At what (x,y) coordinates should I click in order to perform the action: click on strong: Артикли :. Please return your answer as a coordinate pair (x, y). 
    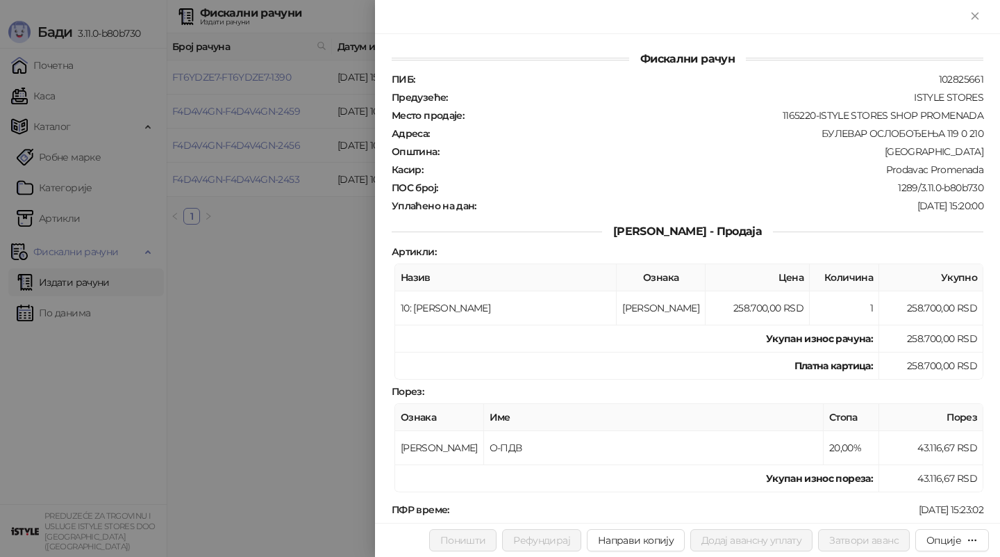
    Looking at the image, I should click on (414, 252).